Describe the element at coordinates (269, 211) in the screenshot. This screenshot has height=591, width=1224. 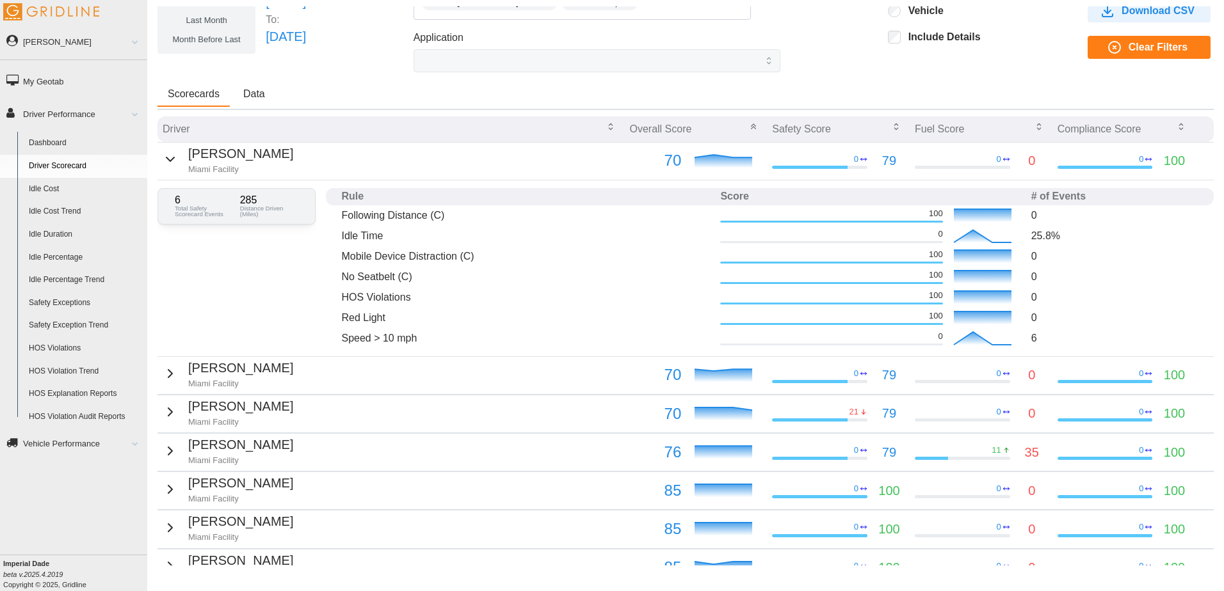
I see `p: Distance Driven (Miles)` at that location.